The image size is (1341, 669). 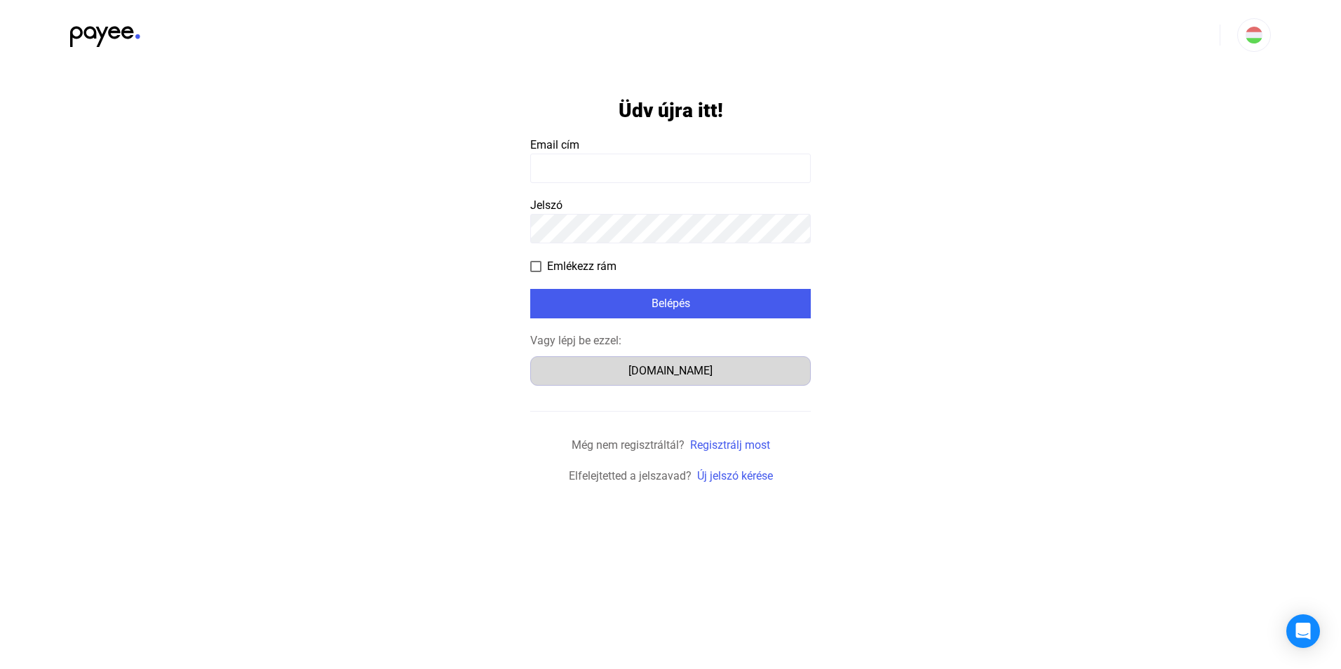 I want to click on span: Emlékezz rám, so click(x=582, y=267).